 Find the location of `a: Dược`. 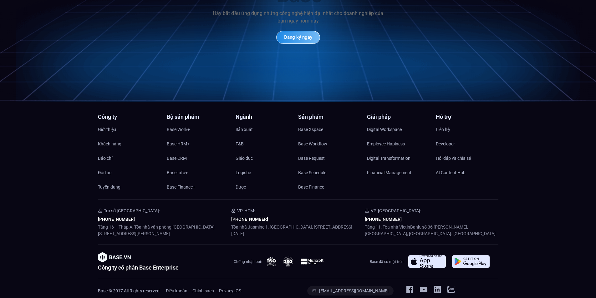

a: Dược is located at coordinates (267, 187).